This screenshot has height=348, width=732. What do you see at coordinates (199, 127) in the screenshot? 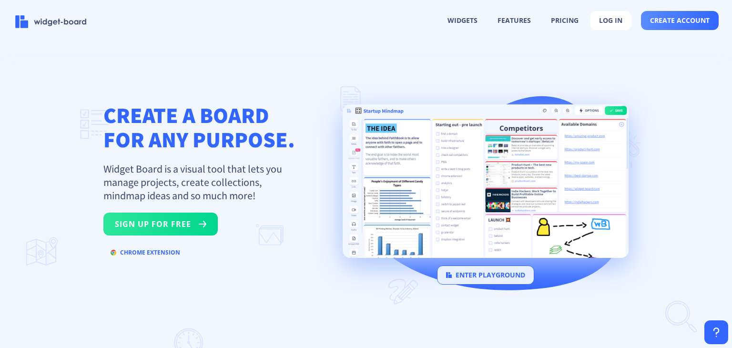
I see `h1: CREATE A BOARD FOR ANY PURPOSE.` at bounding box center [199, 127].